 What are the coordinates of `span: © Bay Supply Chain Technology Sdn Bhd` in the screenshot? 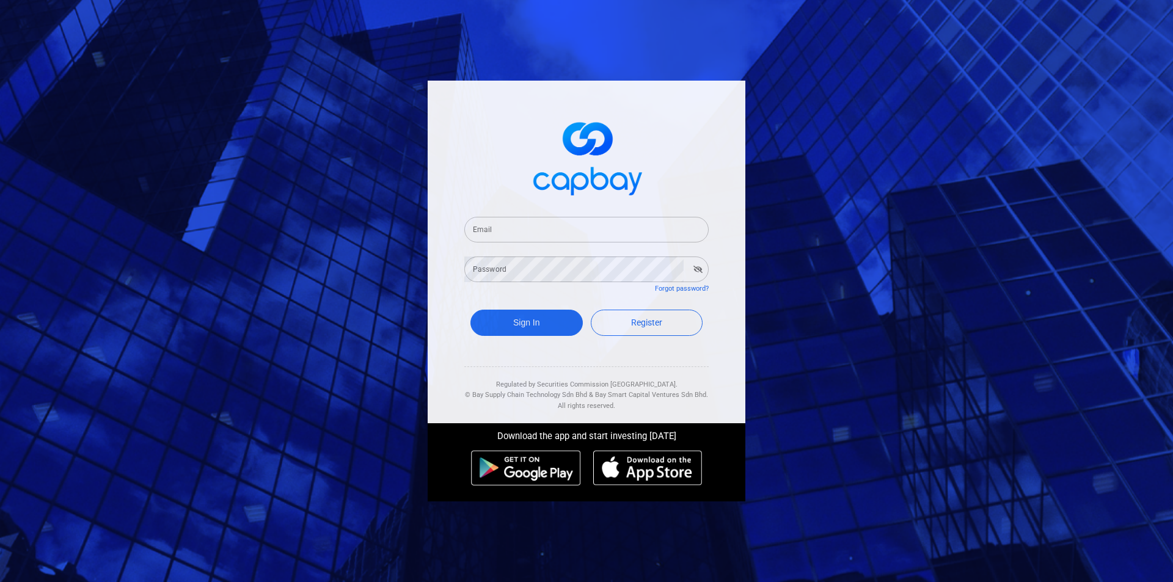 It's located at (526, 395).